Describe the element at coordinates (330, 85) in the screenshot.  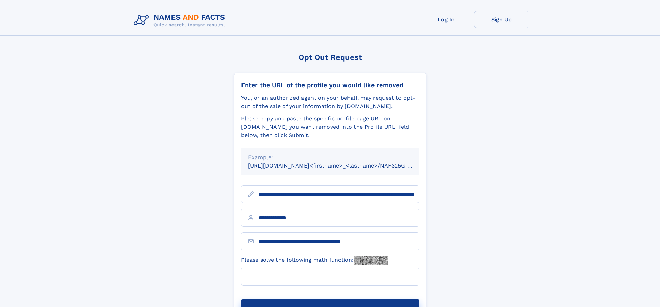
I see `div: Enter the URL of the profile you would like removed` at that location.